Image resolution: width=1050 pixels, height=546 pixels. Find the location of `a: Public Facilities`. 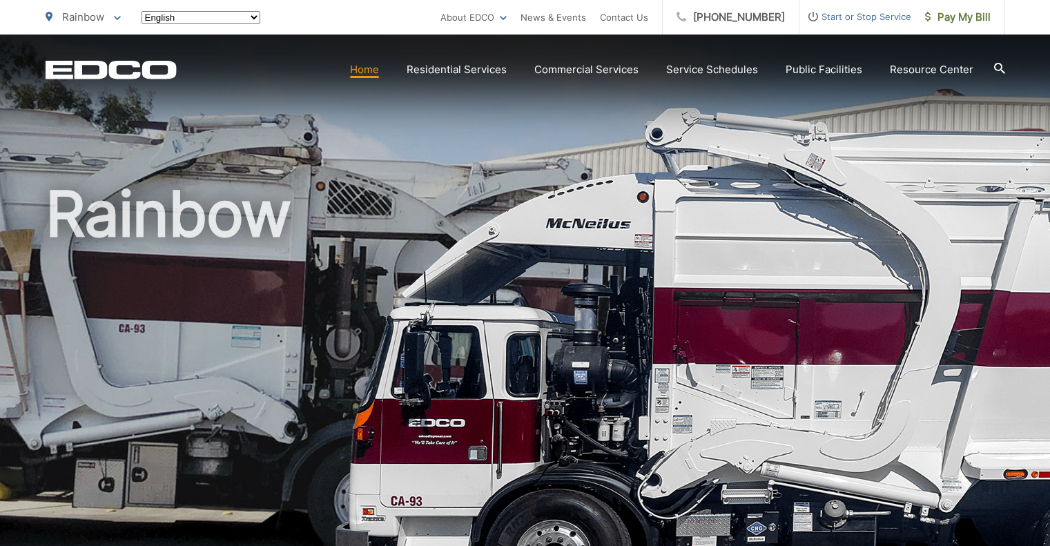

a: Public Facilities is located at coordinates (824, 70).